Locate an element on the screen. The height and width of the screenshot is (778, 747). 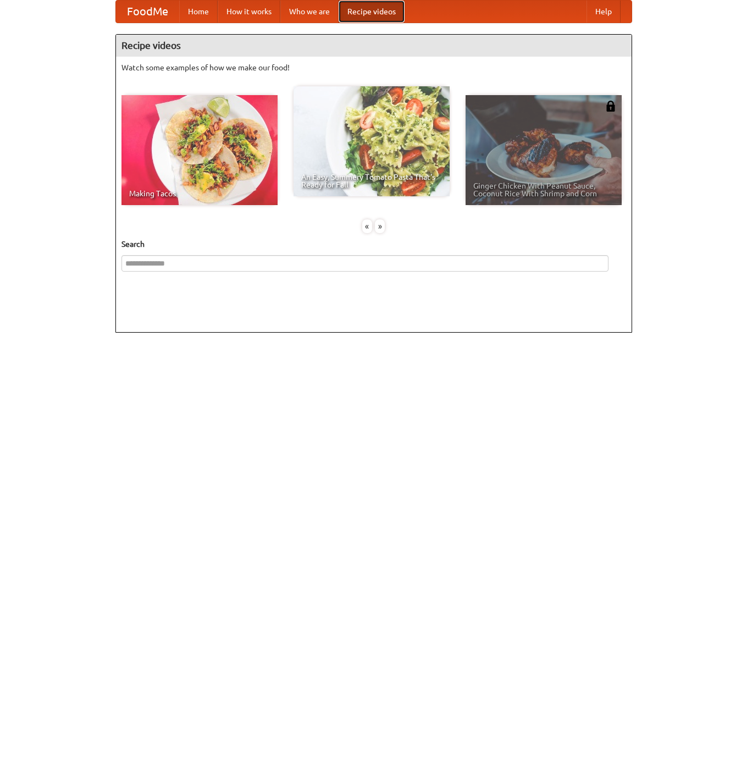
h5: Search is located at coordinates (374, 244).